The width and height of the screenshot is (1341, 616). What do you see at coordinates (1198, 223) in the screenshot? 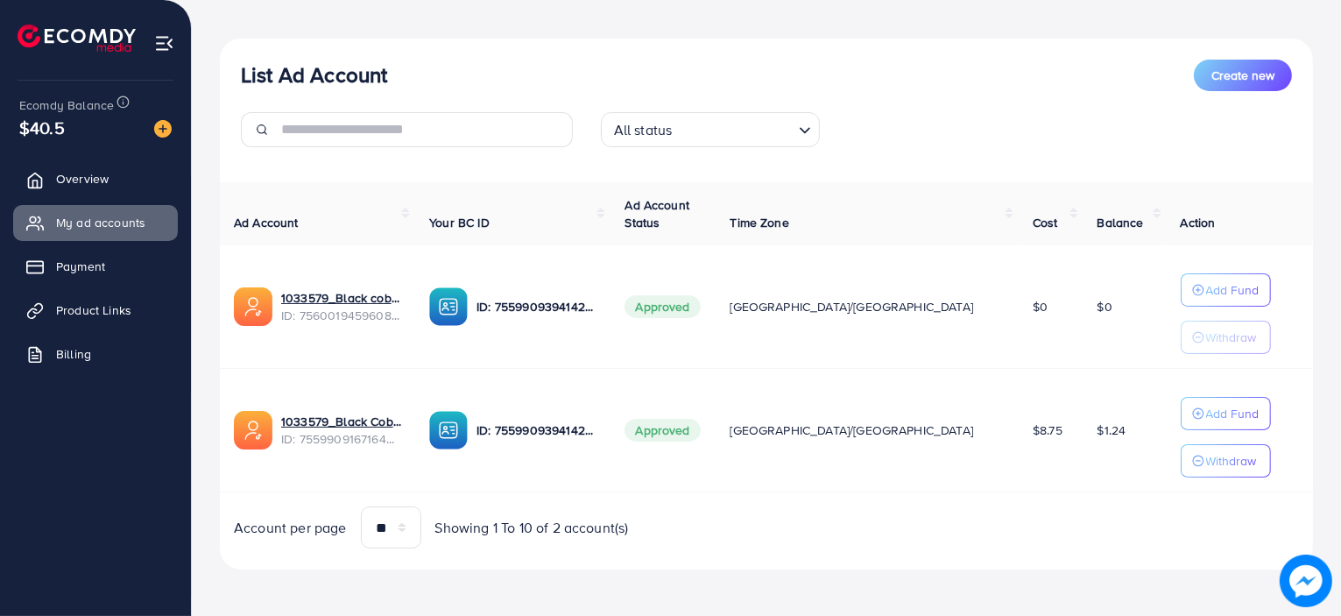
I see `span: Action` at bounding box center [1198, 223].